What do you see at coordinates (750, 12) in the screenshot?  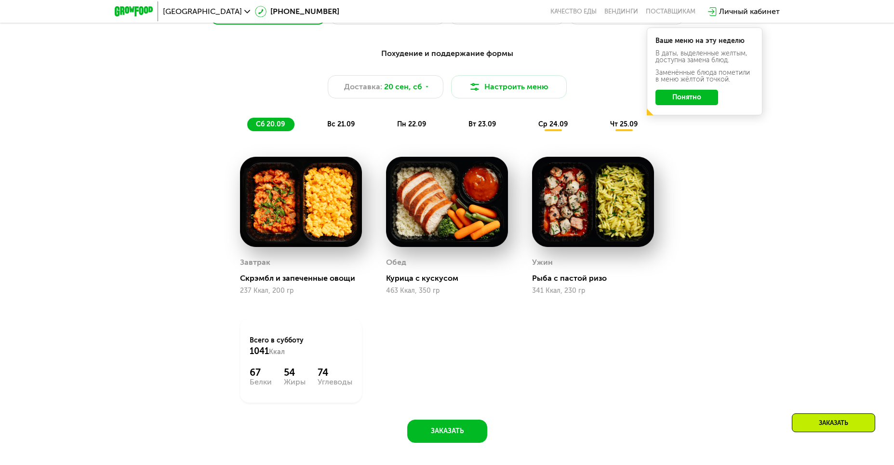 I see `div: Личный кабинет` at bounding box center [750, 12].